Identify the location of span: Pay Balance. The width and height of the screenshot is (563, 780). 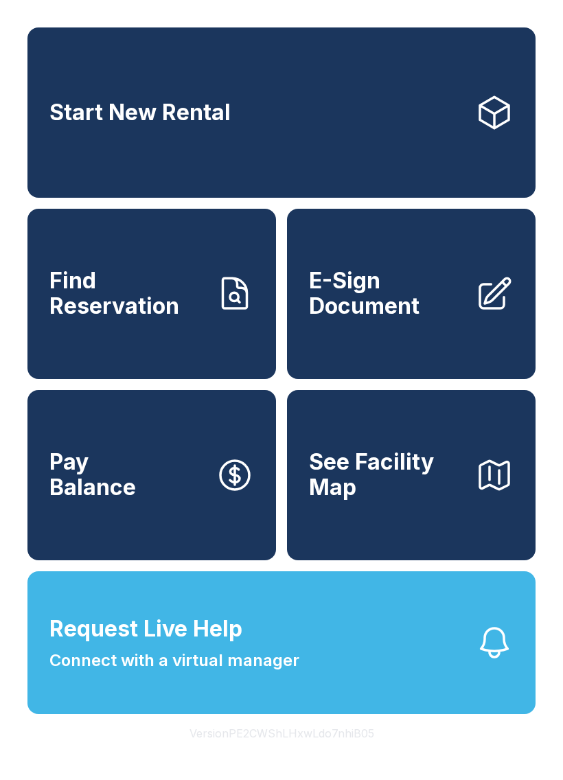
(93, 474).